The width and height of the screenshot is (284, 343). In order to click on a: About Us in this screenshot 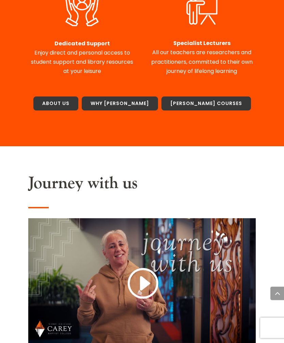, I will do `click(56, 104)`.